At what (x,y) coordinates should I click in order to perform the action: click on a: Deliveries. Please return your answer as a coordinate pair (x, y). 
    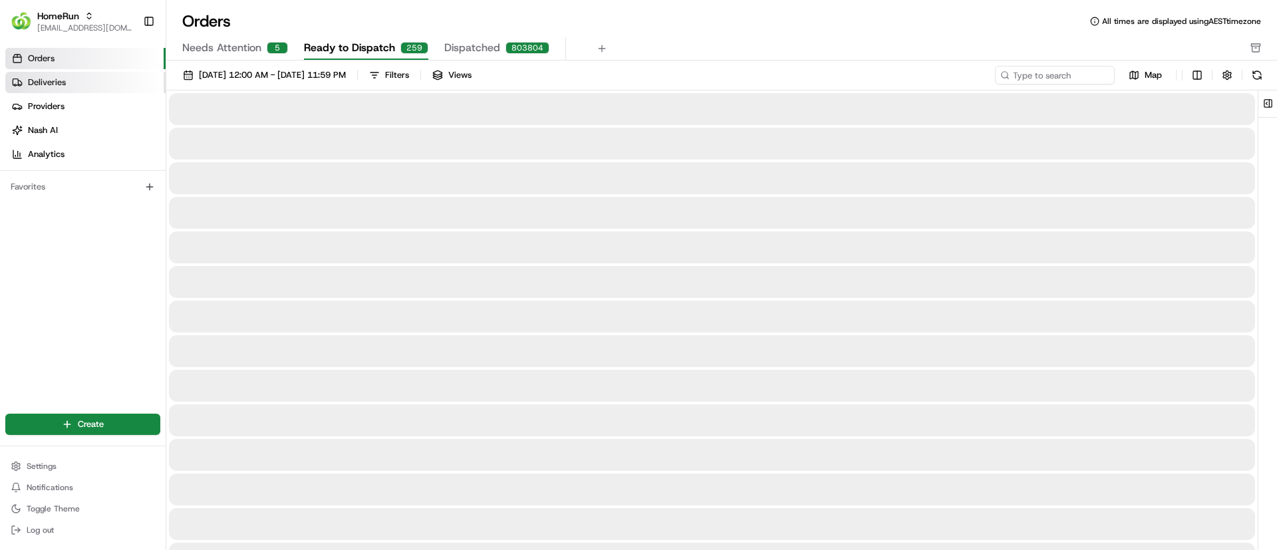
    Looking at the image, I should click on (85, 82).